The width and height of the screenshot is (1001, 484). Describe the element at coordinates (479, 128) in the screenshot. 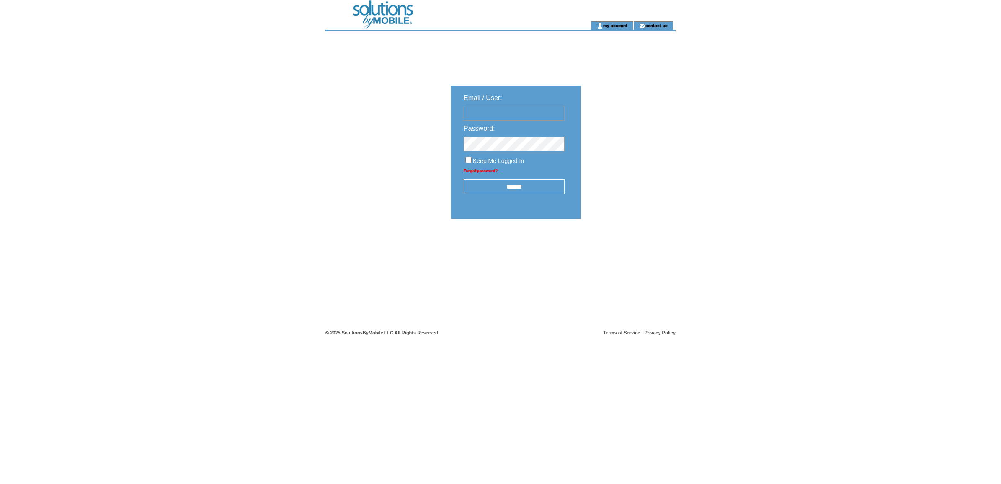

I see `span: Password:` at that location.